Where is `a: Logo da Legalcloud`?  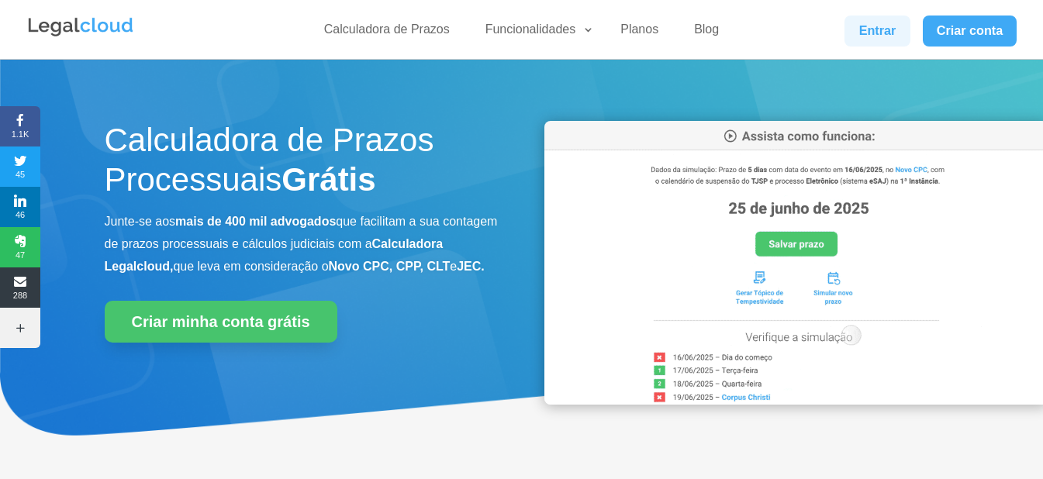 a: Logo da Legalcloud is located at coordinates (81, 34).